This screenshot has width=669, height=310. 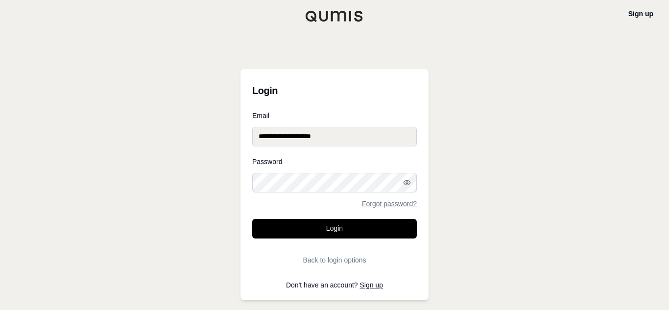 What do you see at coordinates (334, 162) in the screenshot?
I see `label: Password` at bounding box center [334, 162].